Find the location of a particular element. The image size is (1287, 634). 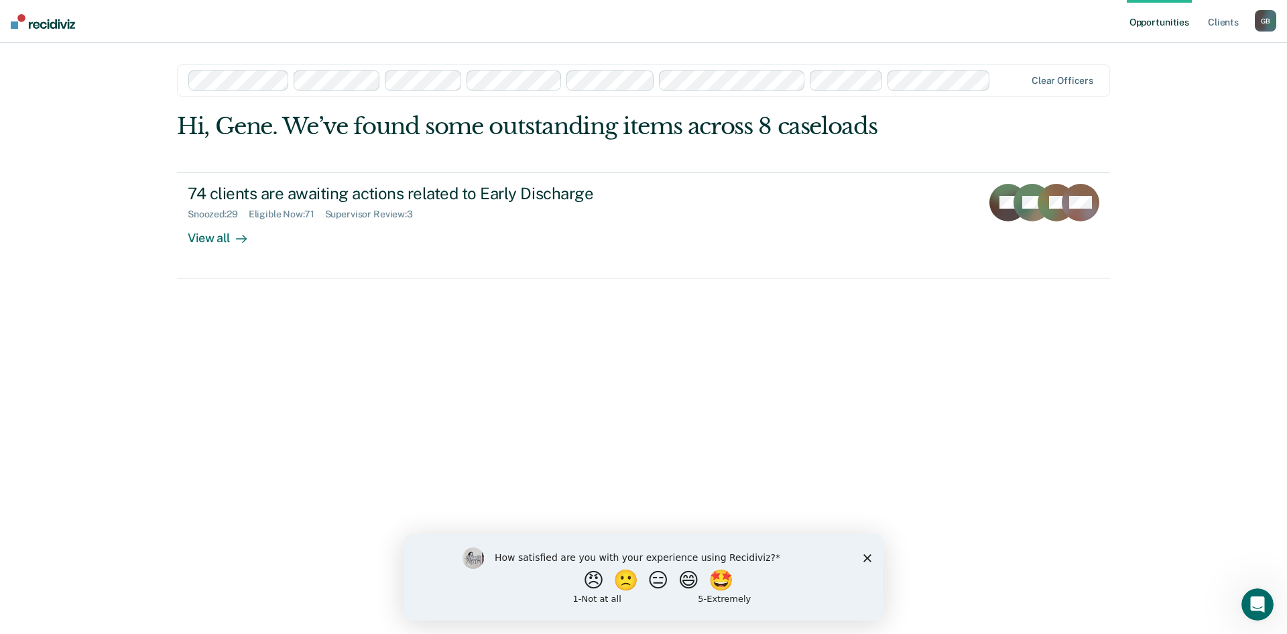

button: 3 is located at coordinates (255, 46).